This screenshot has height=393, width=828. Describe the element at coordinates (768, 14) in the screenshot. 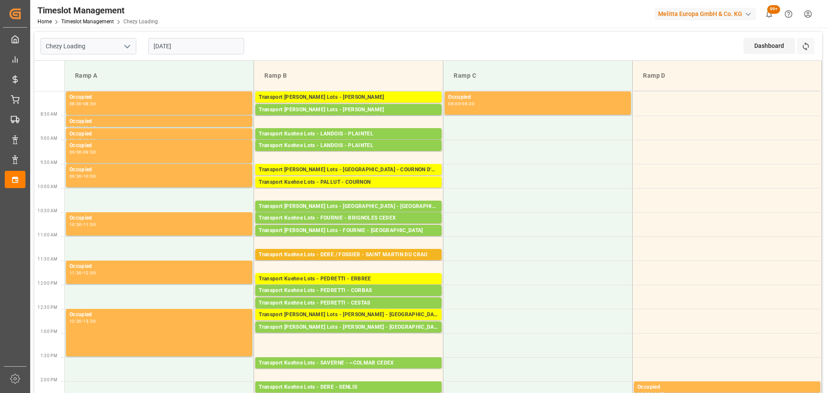

I see `button: show 100 new notifications` at that location.